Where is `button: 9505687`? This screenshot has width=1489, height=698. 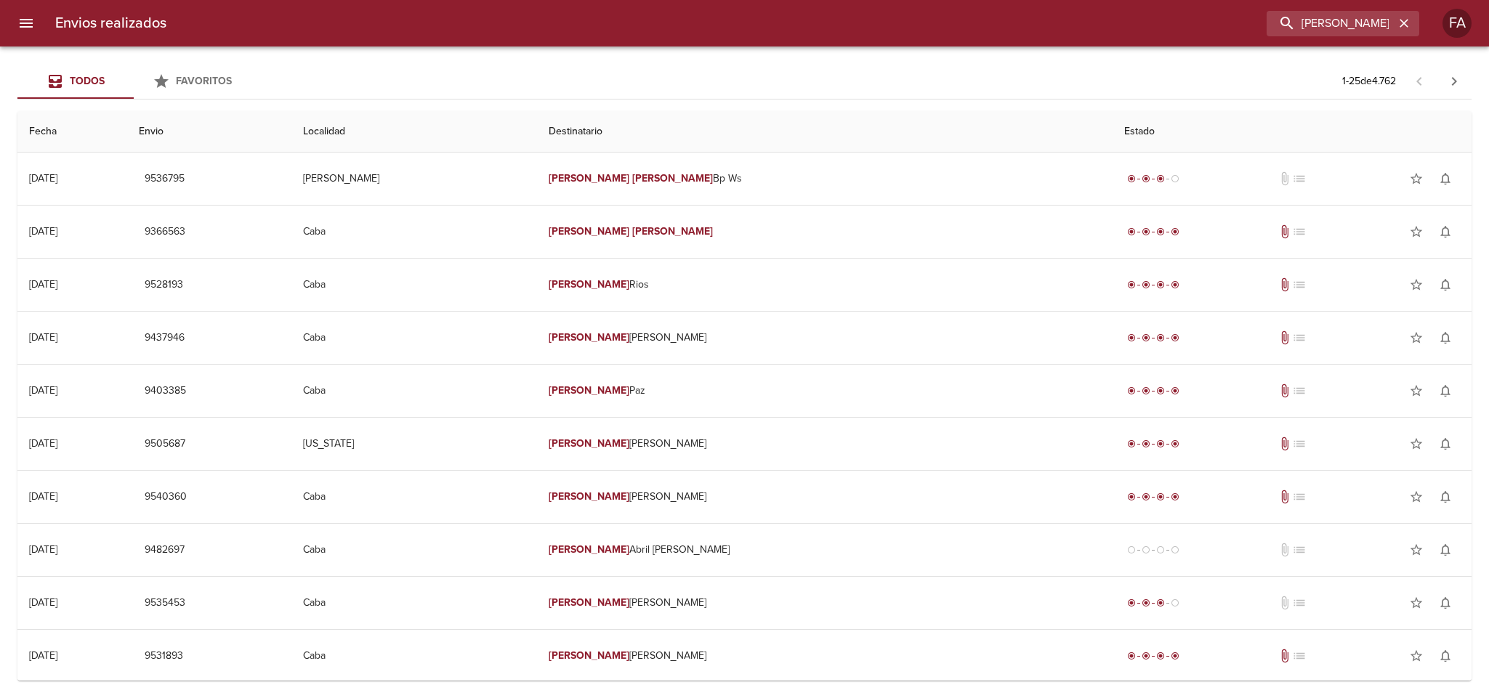 button: 9505687 is located at coordinates (165, 444).